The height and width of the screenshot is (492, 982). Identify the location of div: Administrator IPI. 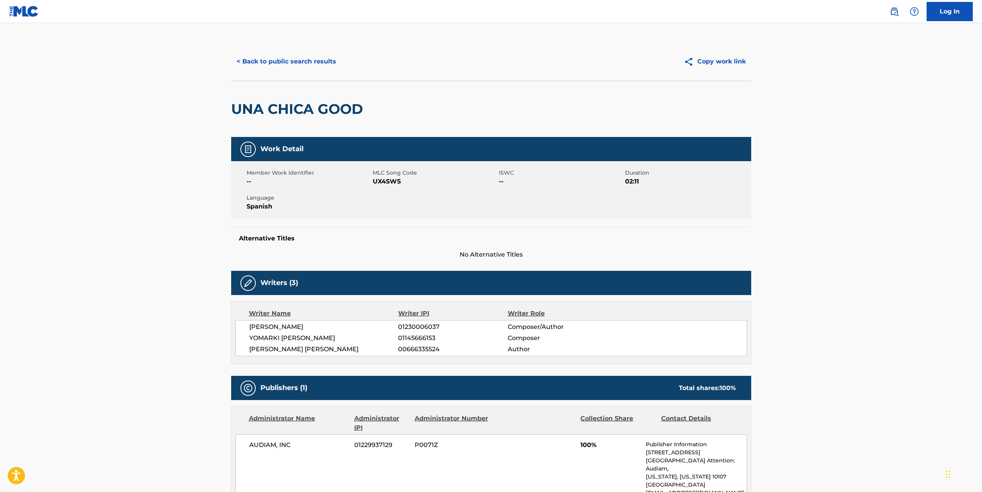
(381, 423).